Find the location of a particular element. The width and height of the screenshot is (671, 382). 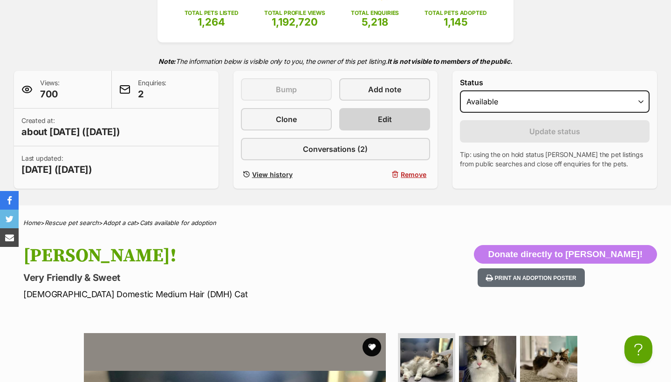

button: Bump is located at coordinates (286, 89).